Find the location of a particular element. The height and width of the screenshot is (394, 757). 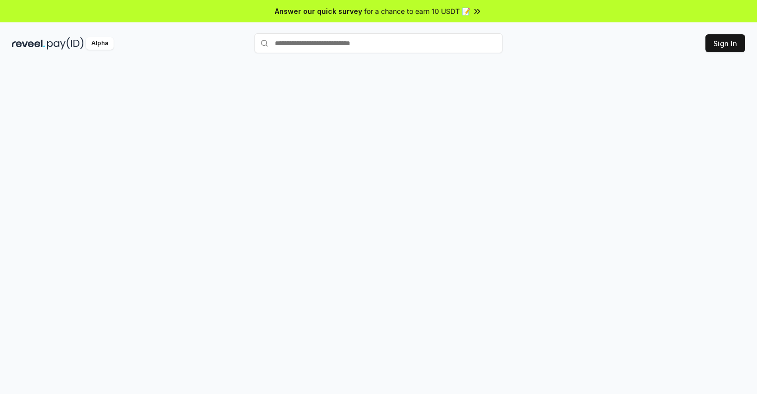

div: Alpha is located at coordinates (100, 43).